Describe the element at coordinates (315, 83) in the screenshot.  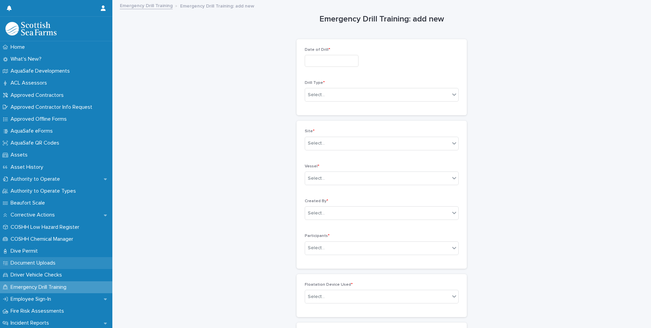
I see `span: Drill Type` at that location.